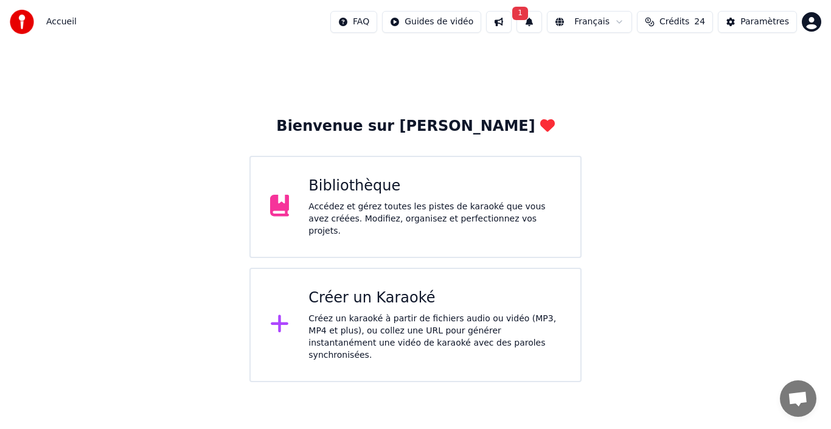 Image resolution: width=831 pixels, height=429 pixels. Describe the element at coordinates (757, 22) in the screenshot. I see `button: Paramètres` at that location.